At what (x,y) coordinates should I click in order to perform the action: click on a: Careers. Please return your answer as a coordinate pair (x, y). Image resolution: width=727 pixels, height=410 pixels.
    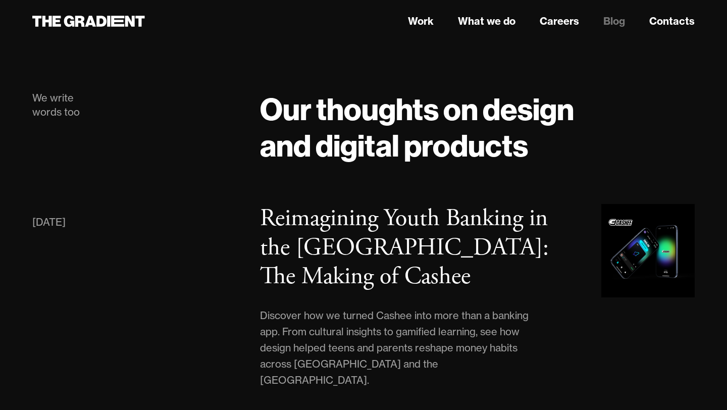
    Looking at the image, I should click on (559, 21).